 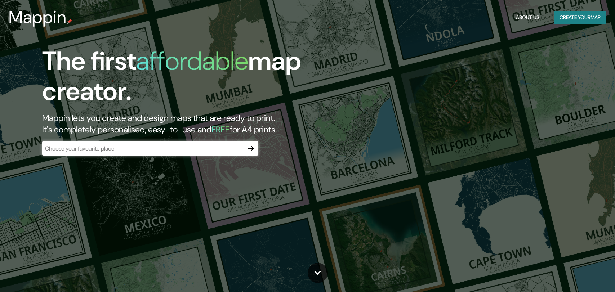 I want to click on img: mappin-pin, so click(x=70, y=22).